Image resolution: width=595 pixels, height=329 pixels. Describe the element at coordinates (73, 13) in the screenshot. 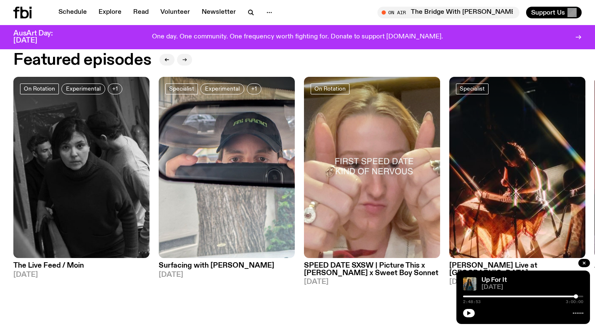

I see `a: Schedule` at that location.